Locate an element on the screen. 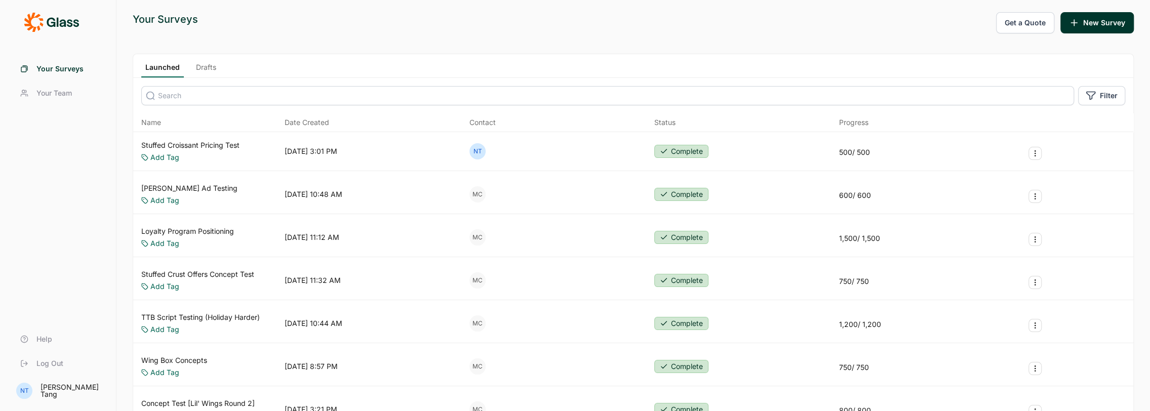 The width and height of the screenshot is (1150, 411). a: Loyalty Program Positioning is located at coordinates (187, 231).